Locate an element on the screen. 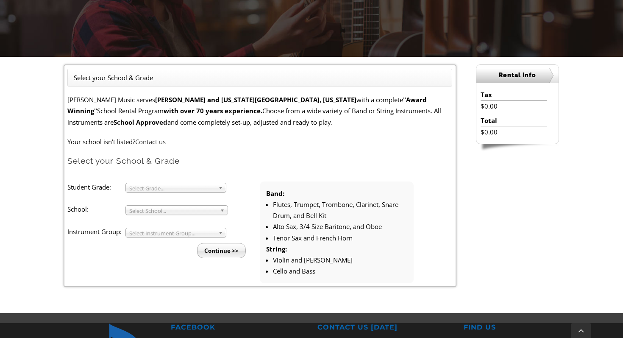 The height and width of the screenshot is (338, 623). li: Alto Sax, 3/4 Size Baritone, and Oboe is located at coordinates (340, 226).